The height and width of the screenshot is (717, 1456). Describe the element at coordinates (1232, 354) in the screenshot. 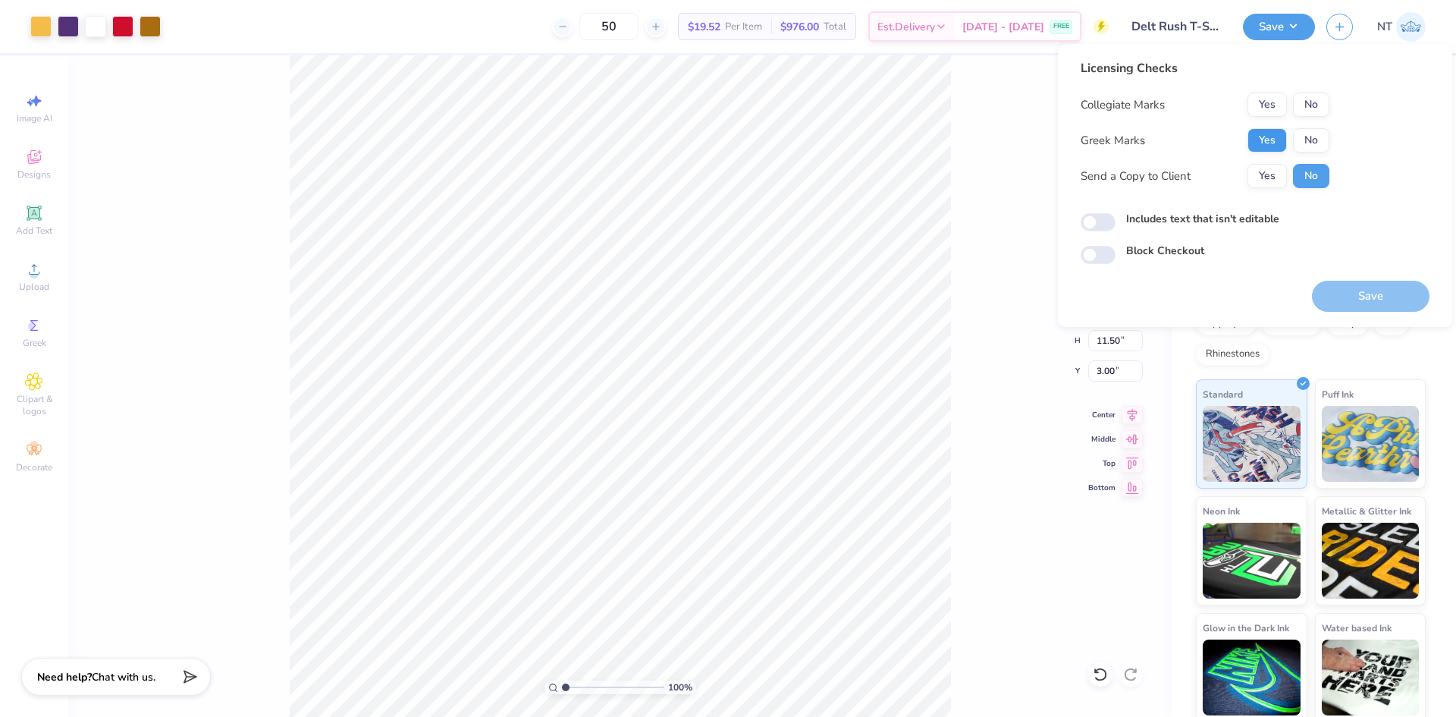

I see `div: Rhinestones` at that location.